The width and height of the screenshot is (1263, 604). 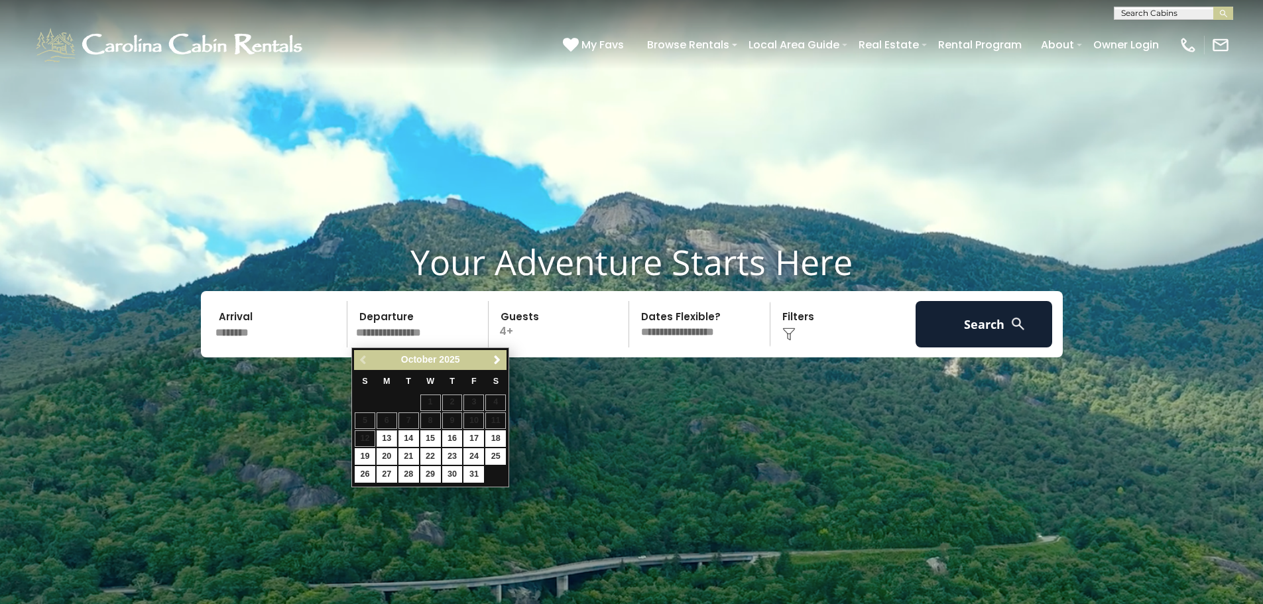 What do you see at coordinates (603, 44) in the screenshot?
I see `span: My Favs` at bounding box center [603, 44].